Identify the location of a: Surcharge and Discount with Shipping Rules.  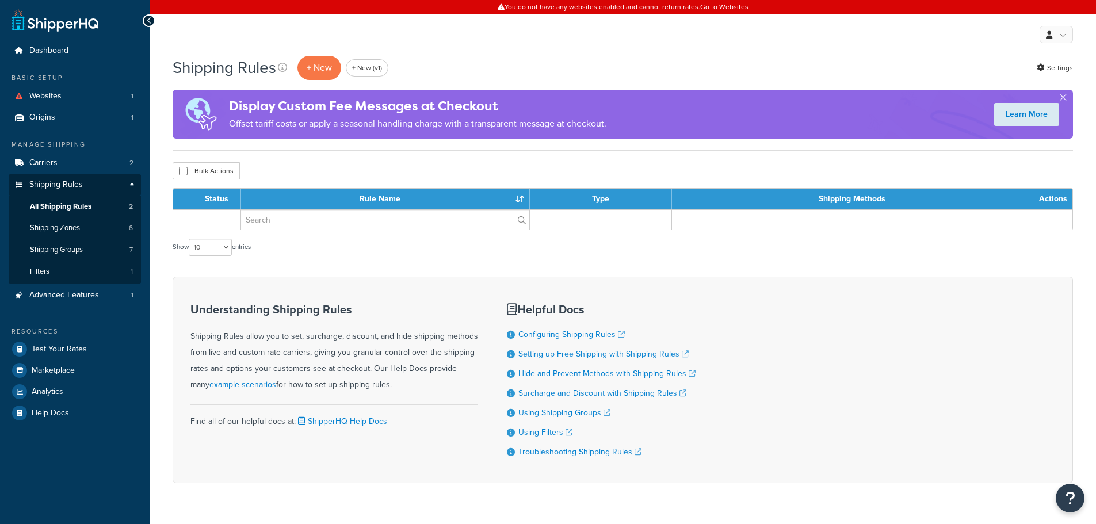
(602, 393).